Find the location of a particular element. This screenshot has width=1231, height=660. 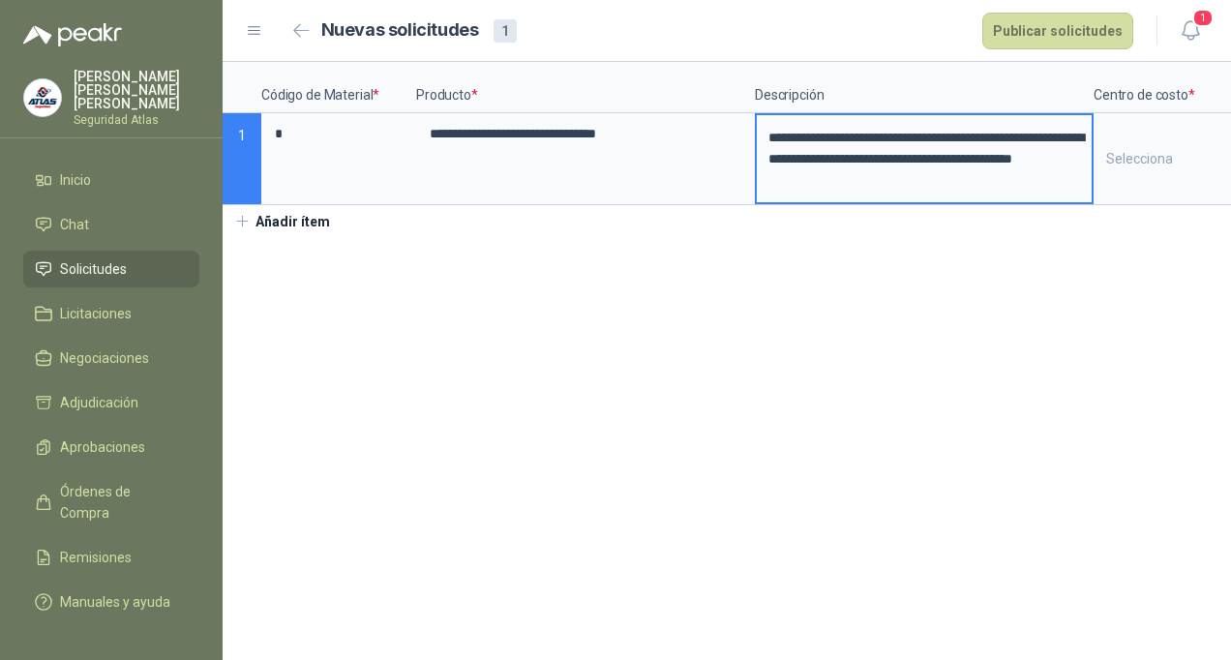

span: Negociaciones is located at coordinates (105, 358).